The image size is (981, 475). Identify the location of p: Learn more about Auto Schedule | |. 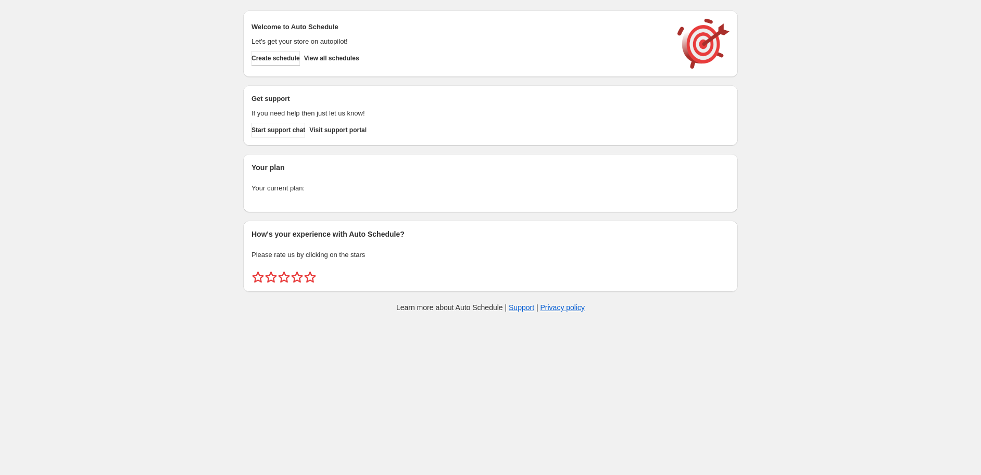
(490, 308).